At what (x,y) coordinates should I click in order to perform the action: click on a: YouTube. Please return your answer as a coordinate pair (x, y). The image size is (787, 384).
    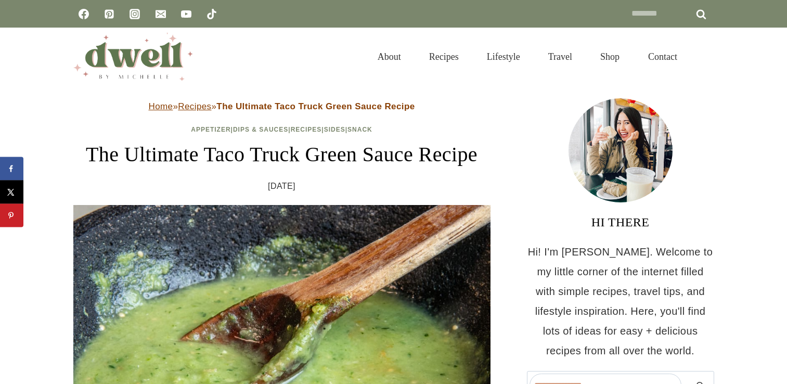
    Looking at the image, I should click on (186, 14).